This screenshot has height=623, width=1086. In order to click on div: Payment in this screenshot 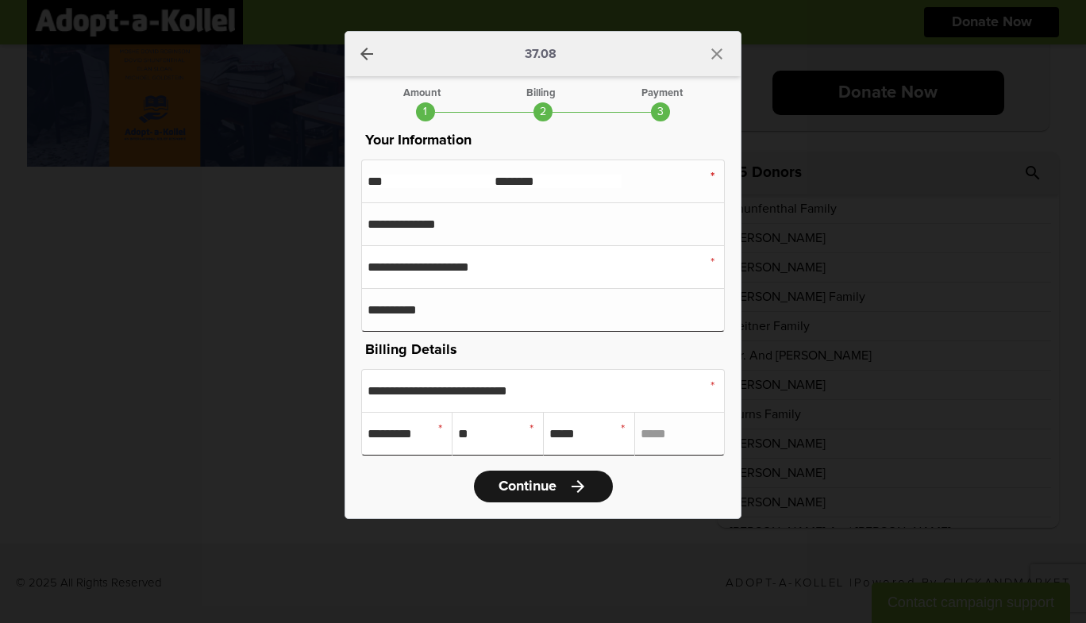, I will do `click(662, 93)`.